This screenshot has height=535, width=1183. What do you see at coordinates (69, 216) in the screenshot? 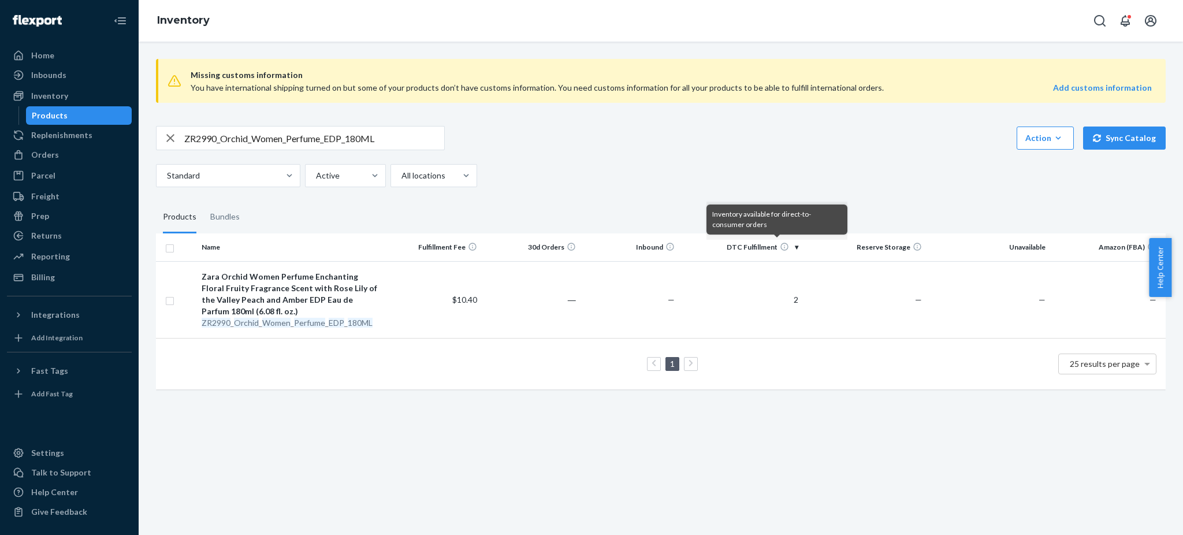
I see `a: Prep` at bounding box center [69, 216].